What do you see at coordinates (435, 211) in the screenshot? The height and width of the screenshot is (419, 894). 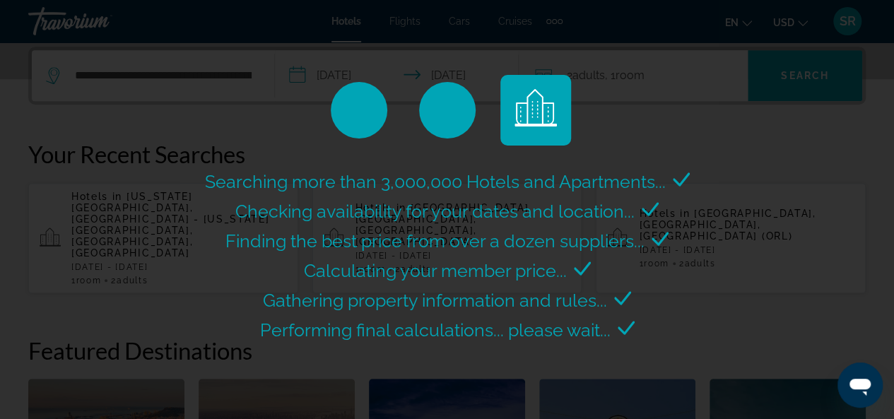 I see `span: Checking availability for your dates and location...` at bounding box center [435, 211].